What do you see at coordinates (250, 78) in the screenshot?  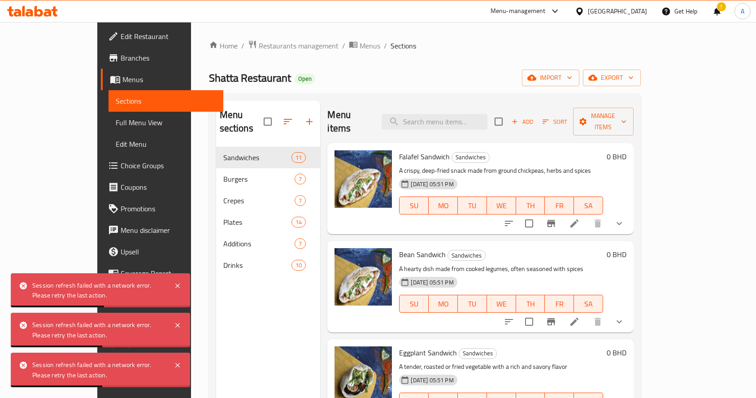 I see `span: Shatta Restaurant` at bounding box center [250, 78].